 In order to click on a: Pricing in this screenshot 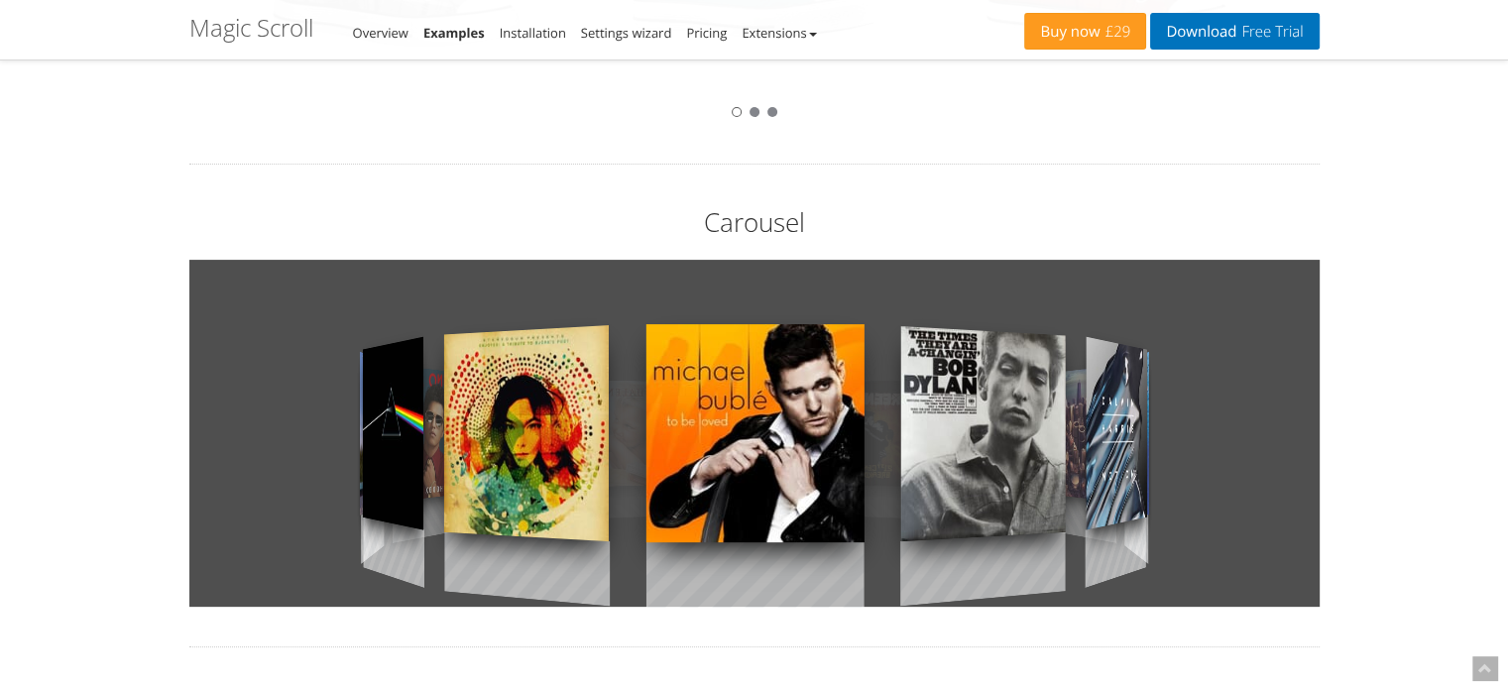, I will do `click(706, 33)`.